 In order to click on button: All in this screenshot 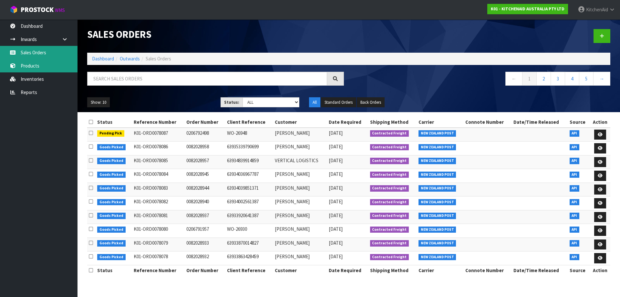, I will do `click(315, 102)`.